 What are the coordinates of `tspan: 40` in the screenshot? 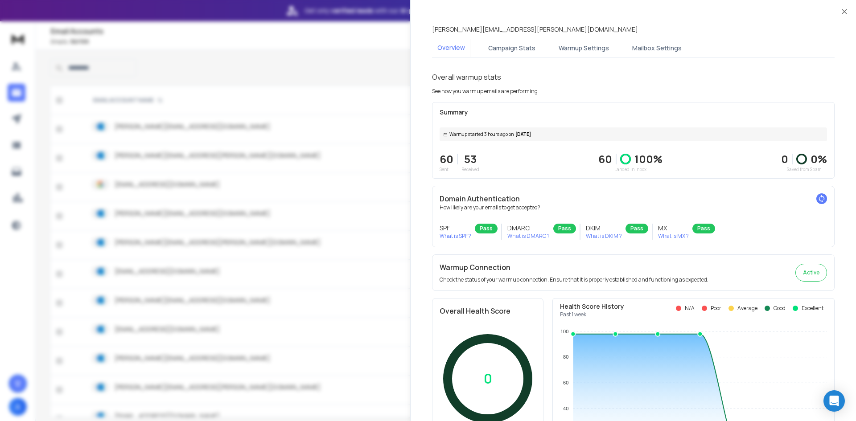 It's located at (566, 409).